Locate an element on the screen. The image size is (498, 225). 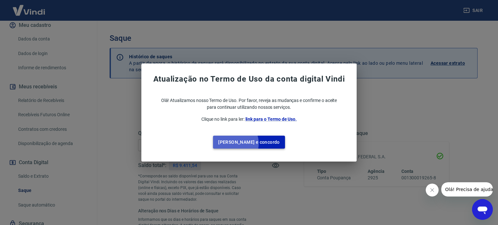
span: Olá! Precisa de ajuda? is located at coordinates (29, 7).